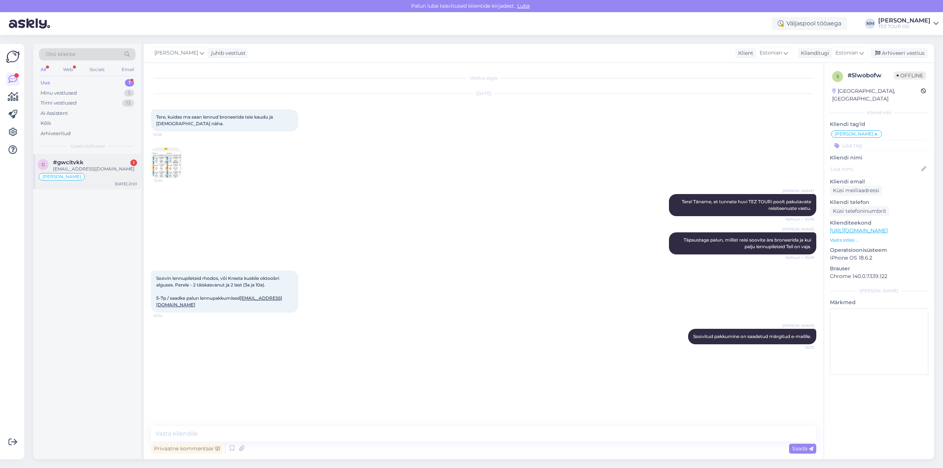 The width and height of the screenshot is (943, 468). Describe the element at coordinates (43, 70) in the screenshot. I see `div: All` at that location.